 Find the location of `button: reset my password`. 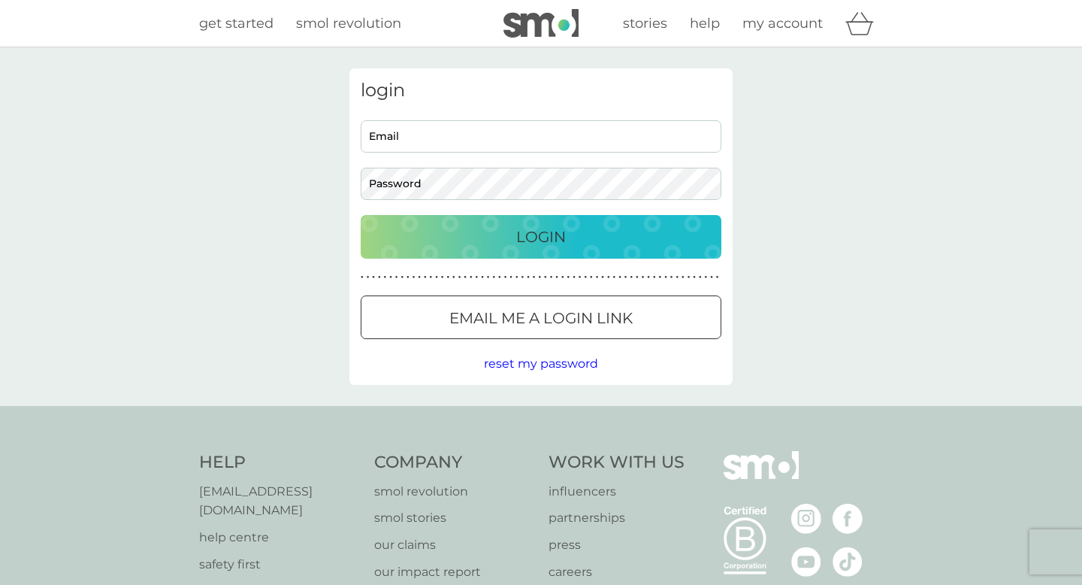

button: reset my password is located at coordinates (541, 364).